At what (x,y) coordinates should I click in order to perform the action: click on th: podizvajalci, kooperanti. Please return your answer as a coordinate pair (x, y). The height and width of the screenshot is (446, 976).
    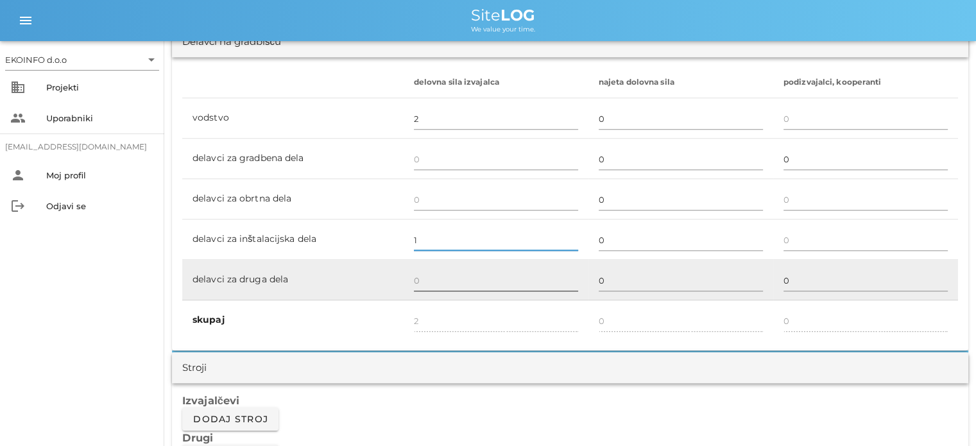
    Looking at the image, I should click on (866, 83).